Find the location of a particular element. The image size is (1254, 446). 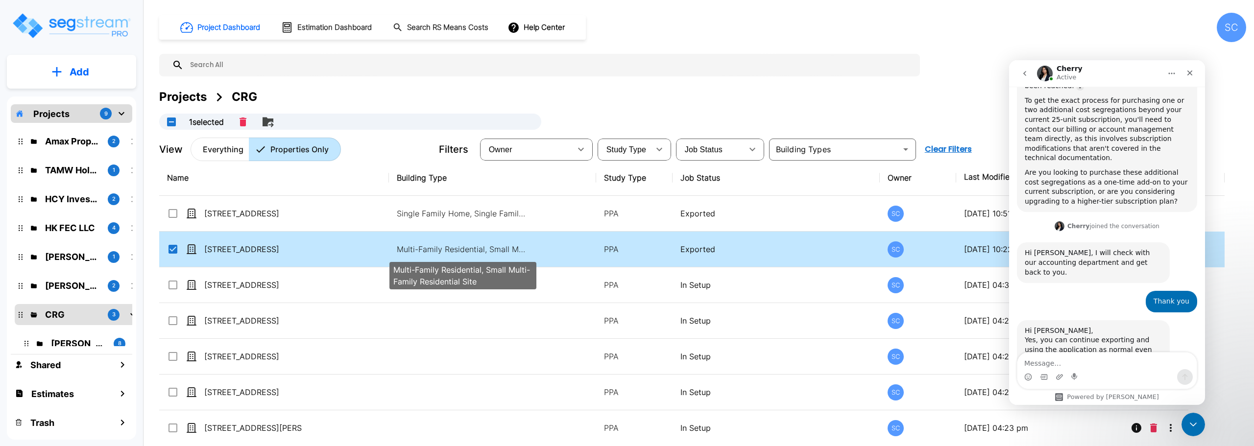

h1: Shared is located at coordinates (46, 365).